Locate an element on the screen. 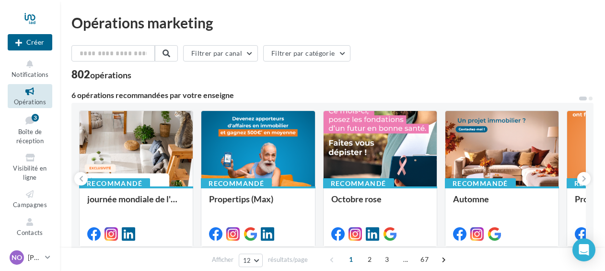 This screenshot has width=605, height=271. span: Boîte de réception is located at coordinates (30, 136).